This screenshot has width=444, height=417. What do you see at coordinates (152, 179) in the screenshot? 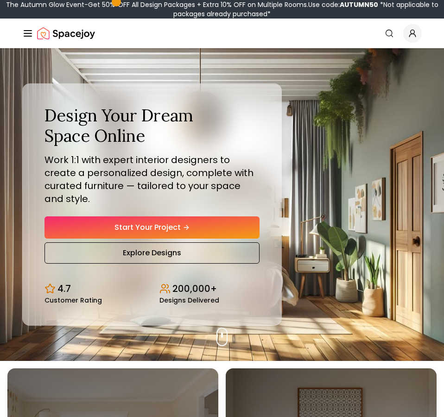
I see `p: Work 1:1 with expert interior designers to create a personalized design, complete with curated fu...` at bounding box center [152, 179].